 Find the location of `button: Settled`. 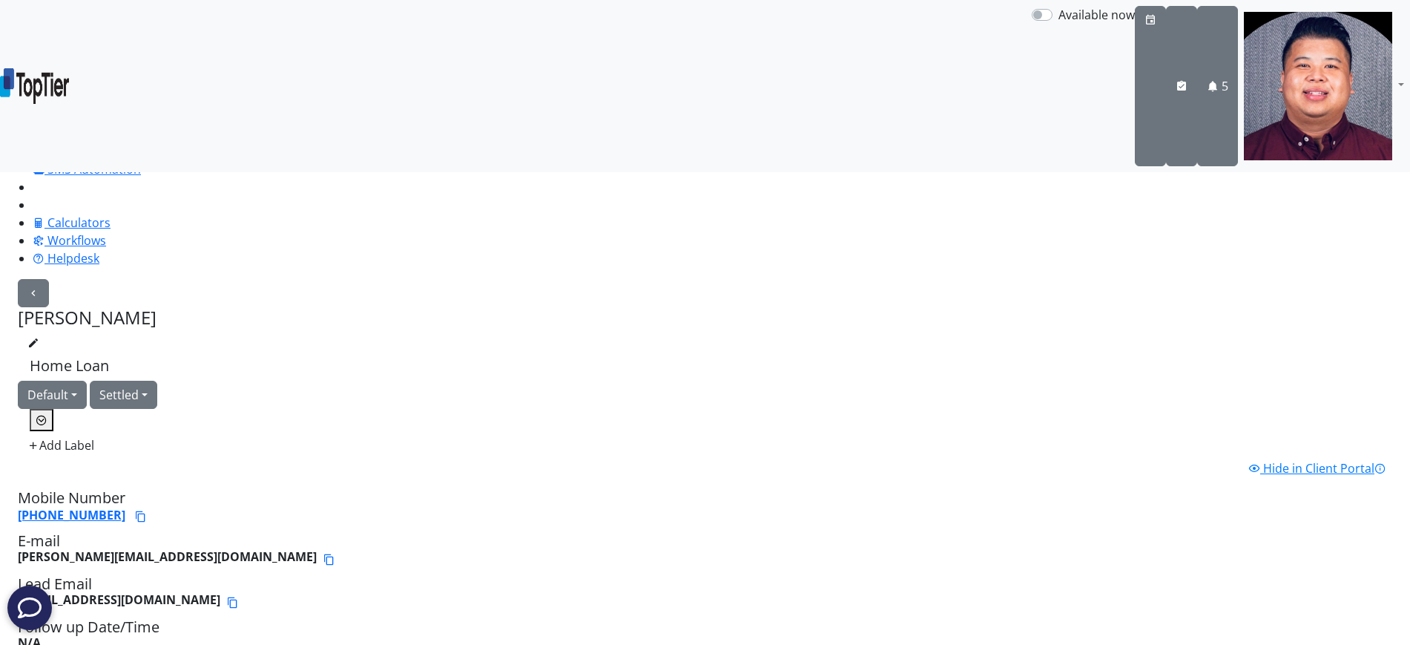

button: Settled is located at coordinates (123, 395).